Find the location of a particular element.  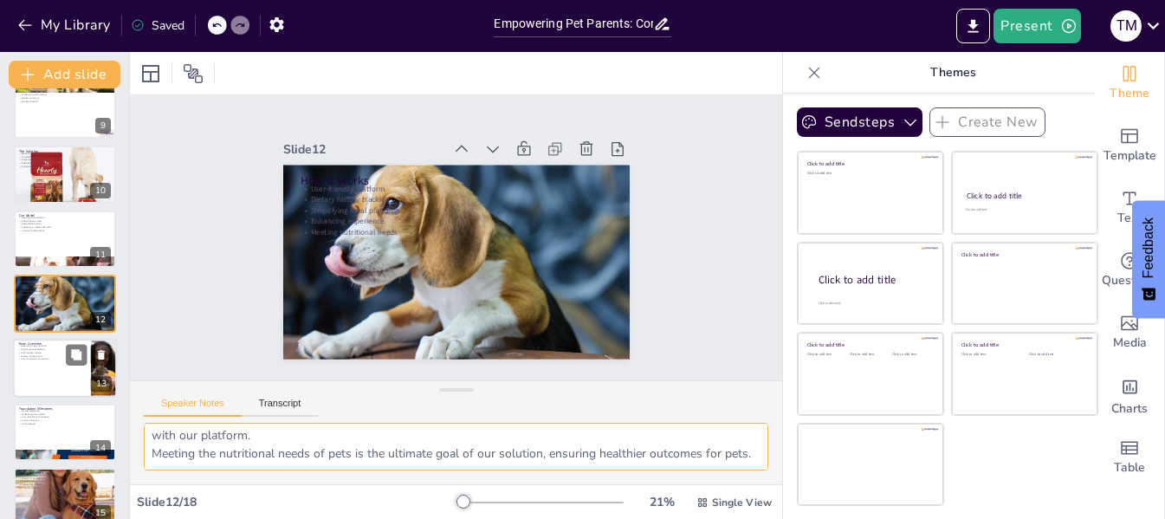

div: Get real-time input from your audience is located at coordinates (1129, 270).